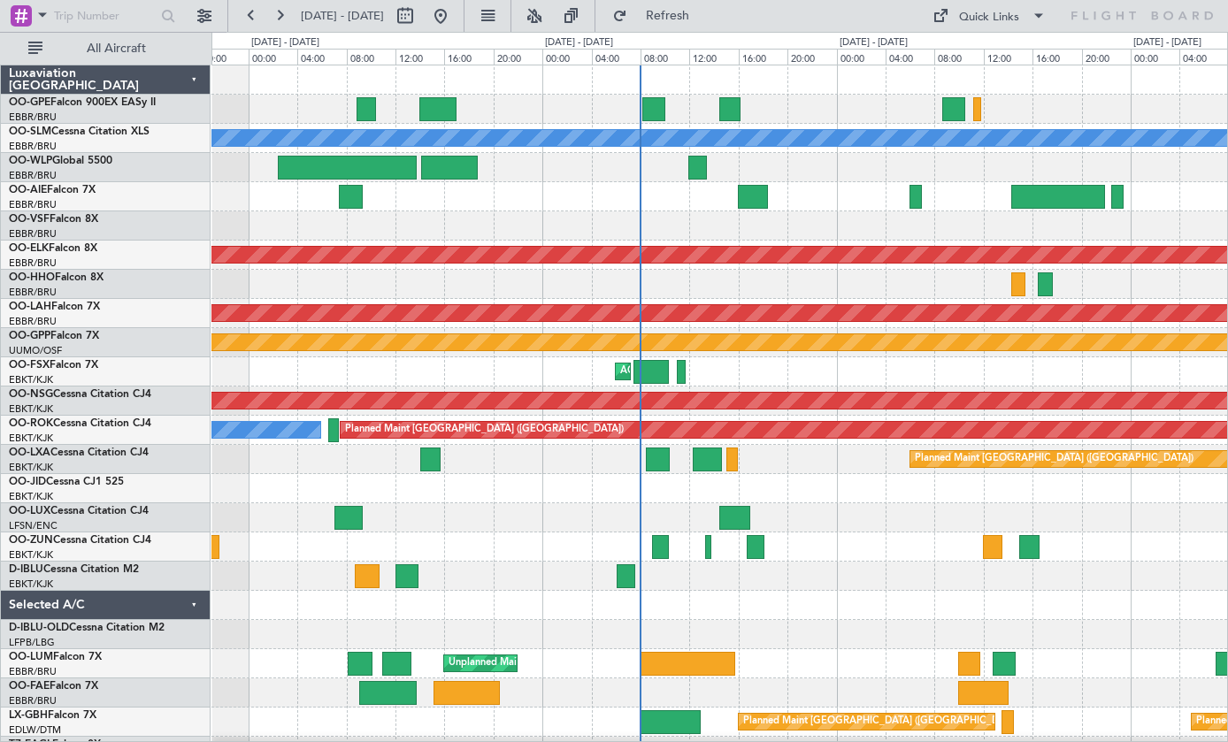  What do you see at coordinates (87, 628) in the screenshot?
I see `a: D-IBLU-OLDCessna Citation M2` at bounding box center [87, 628].